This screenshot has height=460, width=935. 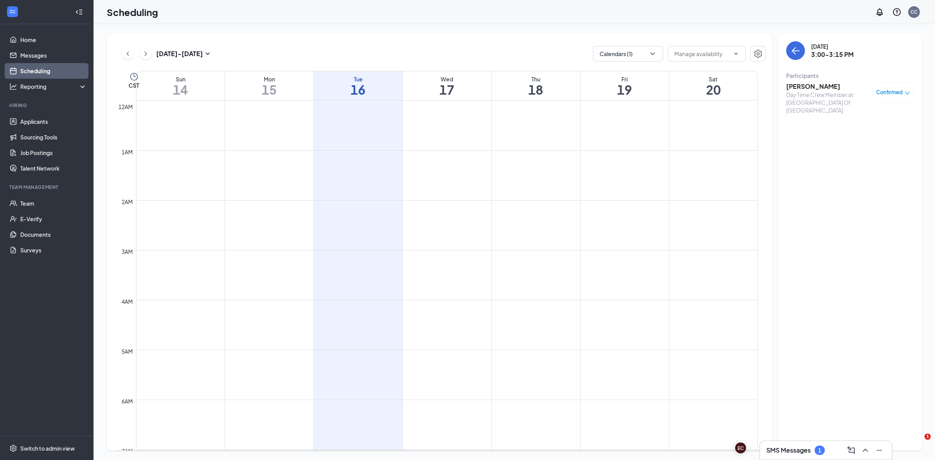 What do you see at coordinates (889, 92) in the screenshot?
I see `span: Confirmed` at bounding box center [889, 92].